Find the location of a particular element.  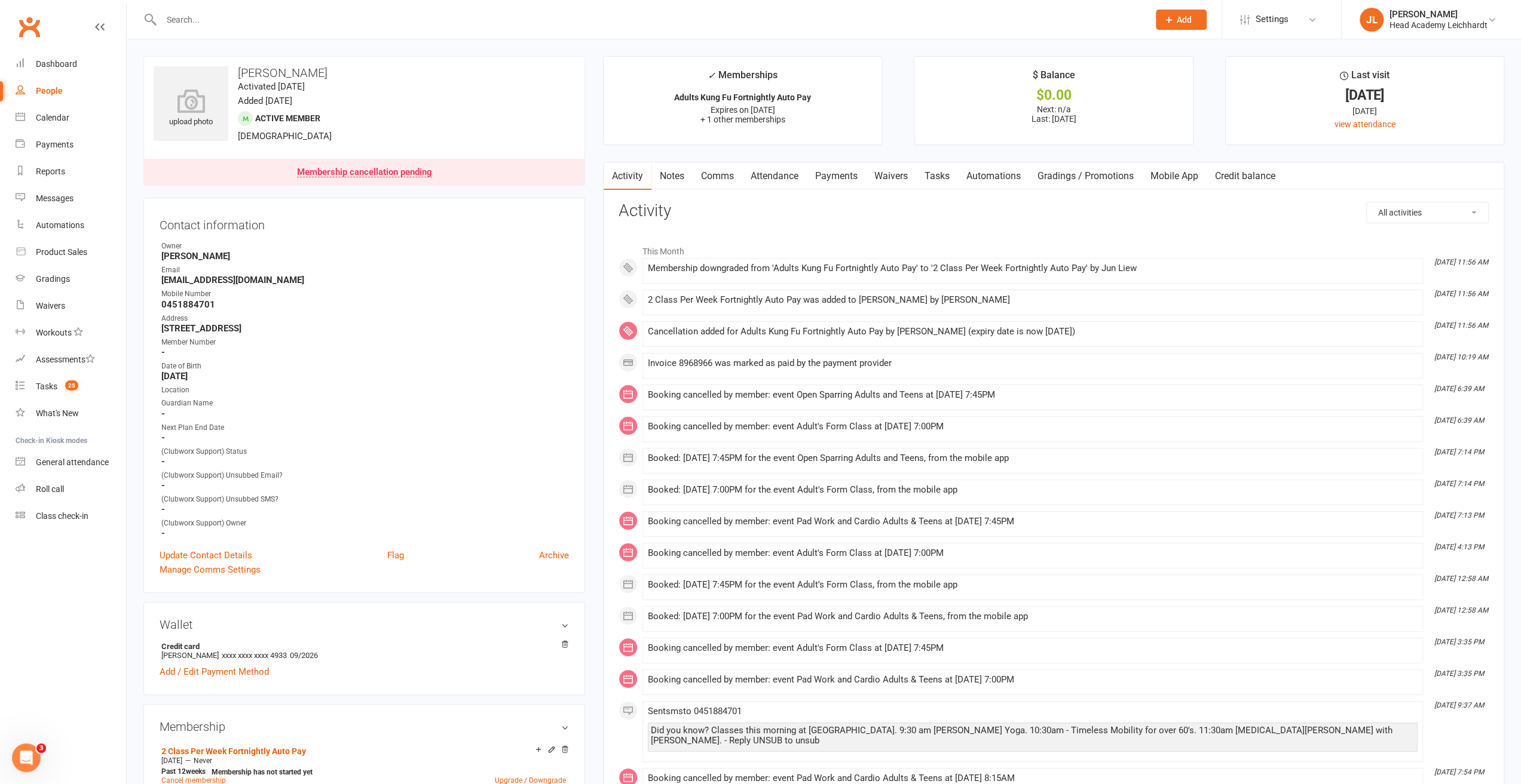

span: Add is located at coordinates (1184, 20).